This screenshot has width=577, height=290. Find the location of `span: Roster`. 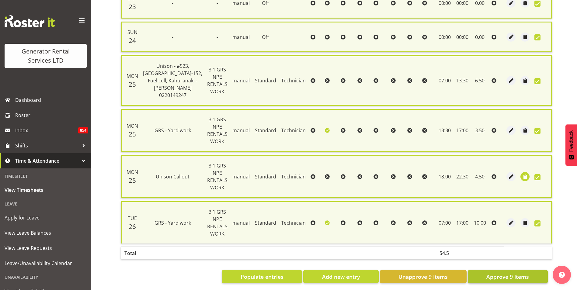

span: Roster is located at coordinates (52, 115).